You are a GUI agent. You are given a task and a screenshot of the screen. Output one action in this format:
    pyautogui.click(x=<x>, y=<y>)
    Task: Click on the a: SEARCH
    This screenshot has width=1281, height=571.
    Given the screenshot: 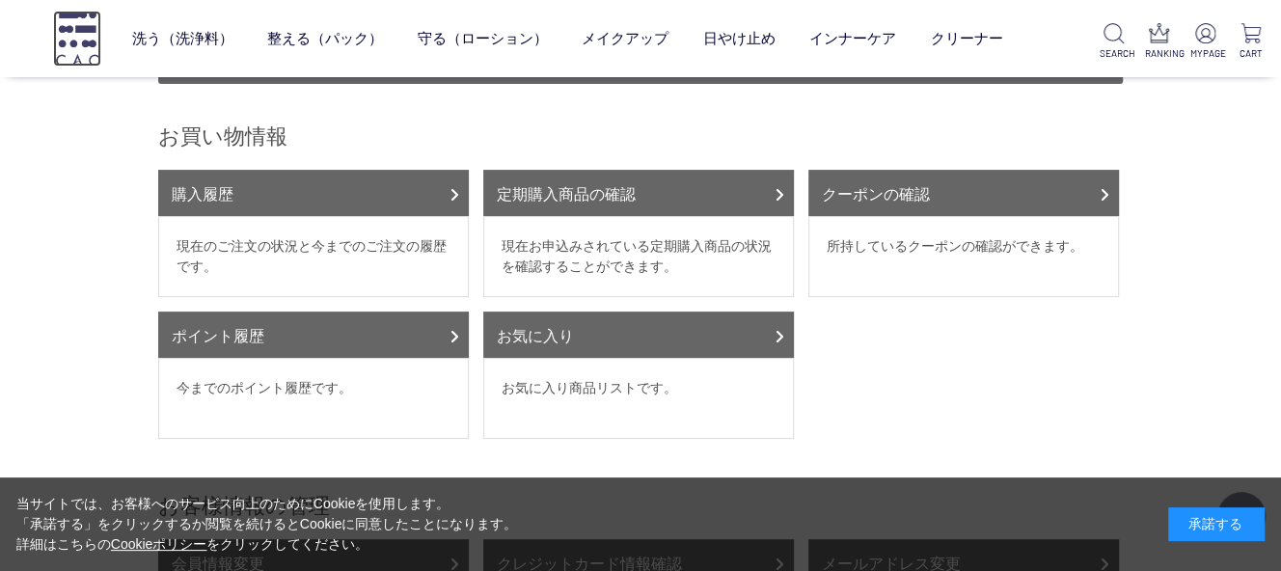 What is the action you would take?
    pyautogui.click(x=1113, y=41)
    